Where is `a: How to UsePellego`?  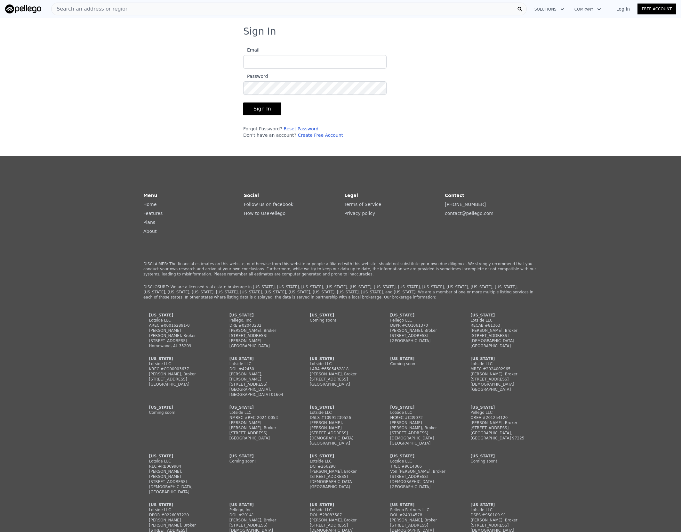 a: How to UsePellego is located at coordinates (265, 213).